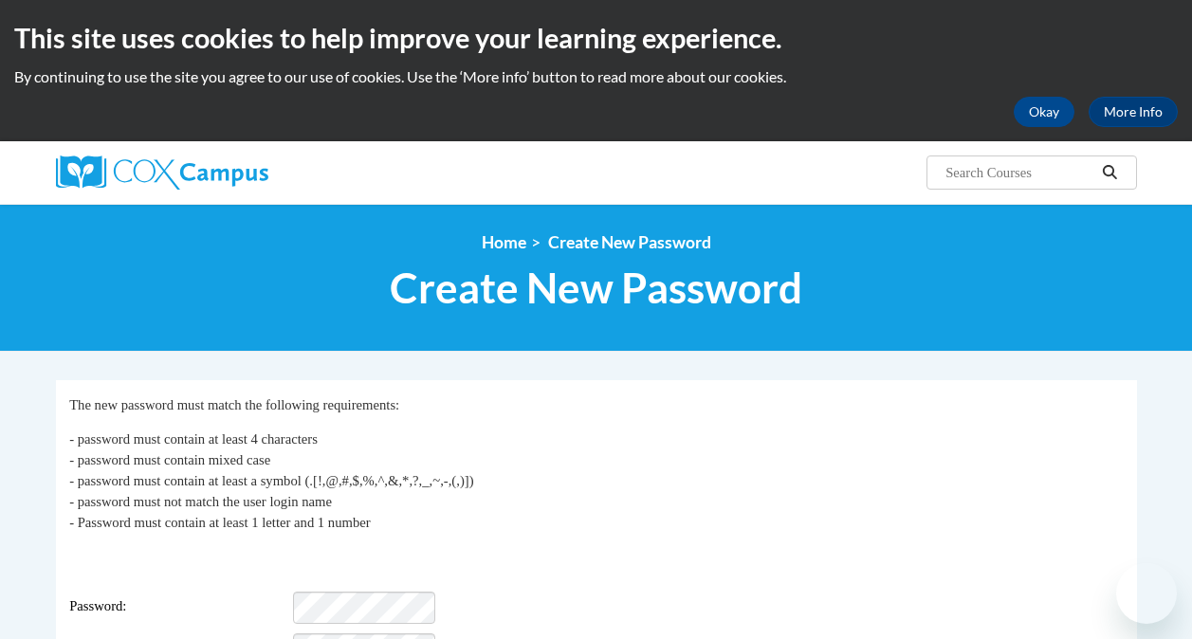 Image resolution: width=1192 pixels, height=639 pixels. I want to click on span: Password:, so click(179, 607).